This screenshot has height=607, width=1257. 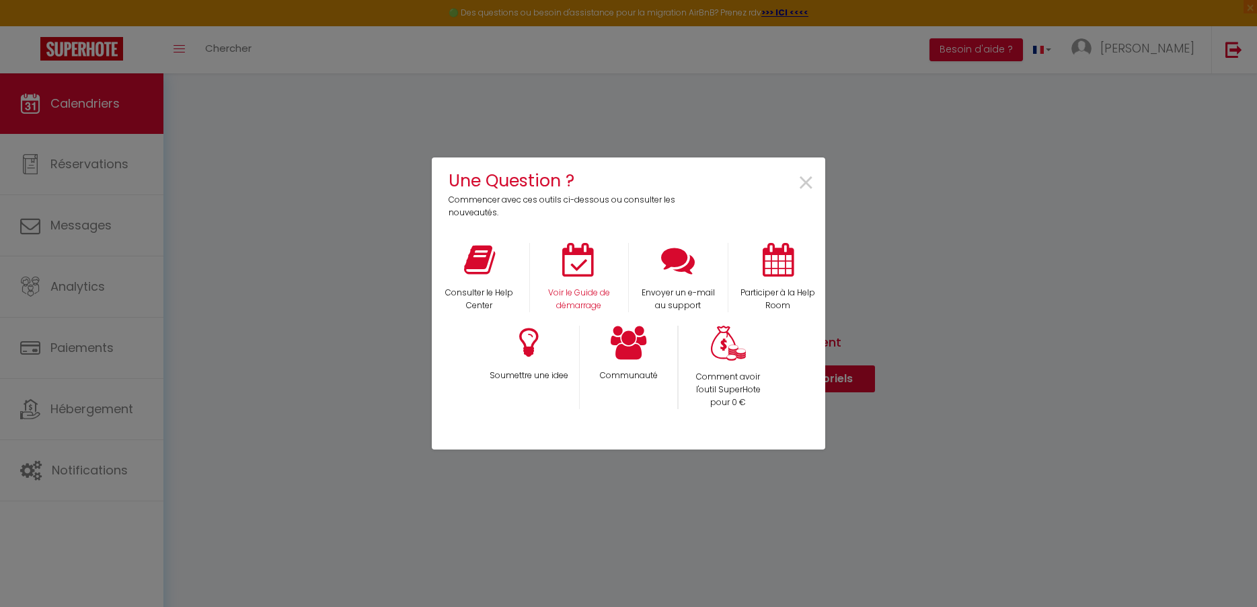 What do you see at coordinates (777, 299) in the screenshot?
I see `p: Participer à la Help Room` at bounding box center [777, 299].